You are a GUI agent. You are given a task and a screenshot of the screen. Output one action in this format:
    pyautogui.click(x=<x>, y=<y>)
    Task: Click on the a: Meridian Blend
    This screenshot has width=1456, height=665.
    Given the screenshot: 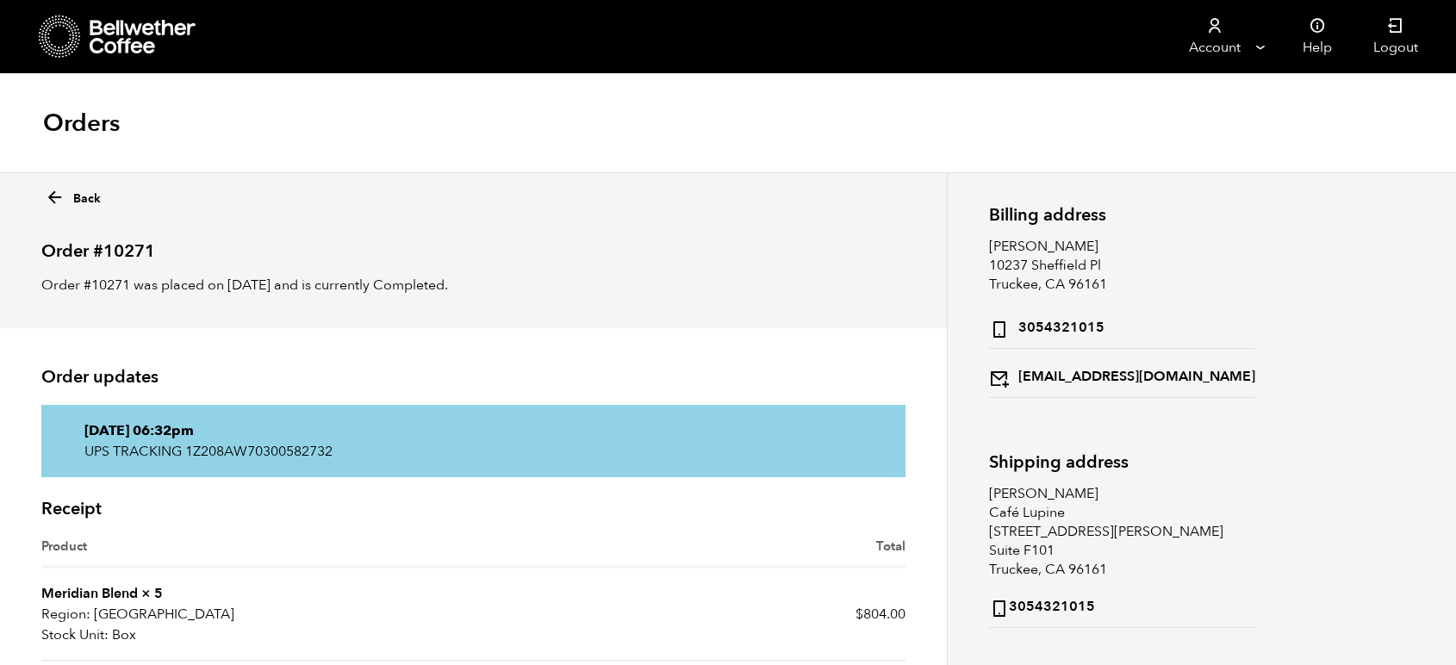 What is the action you would take?
    pyautogui.click(x=90, y=594)
    